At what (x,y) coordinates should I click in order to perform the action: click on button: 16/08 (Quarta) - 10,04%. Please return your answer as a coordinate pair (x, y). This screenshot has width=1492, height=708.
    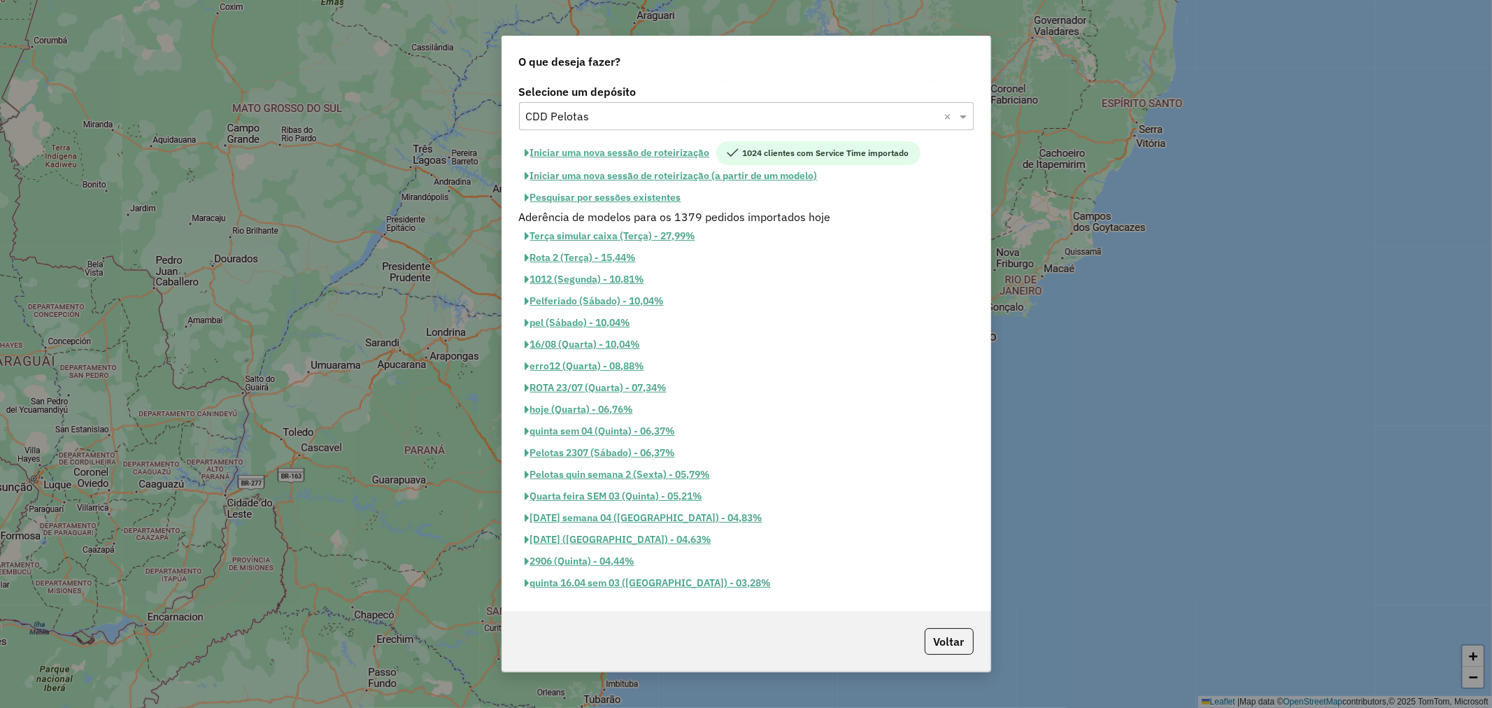
    Looking at the image, I should click on (583, 344).